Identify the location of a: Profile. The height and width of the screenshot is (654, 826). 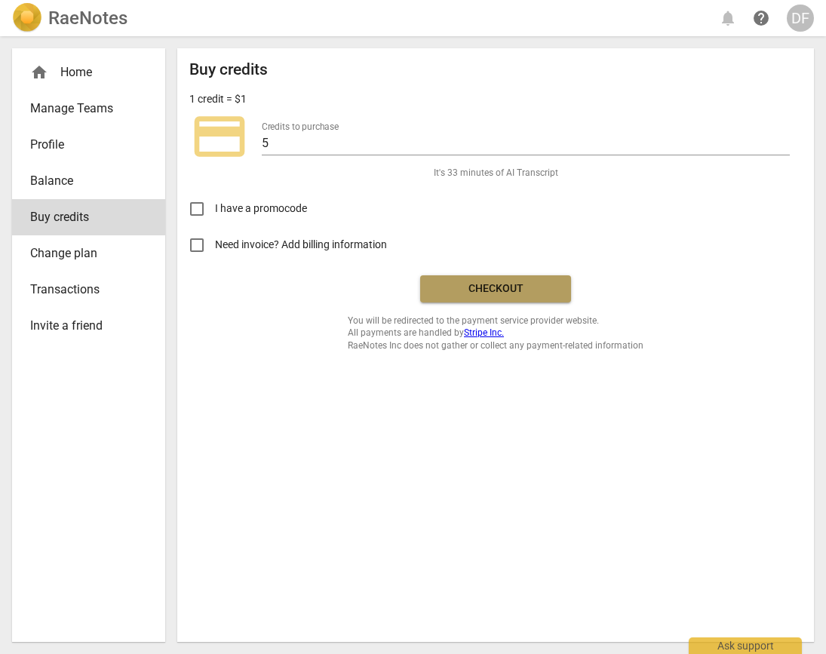
(88, 145).